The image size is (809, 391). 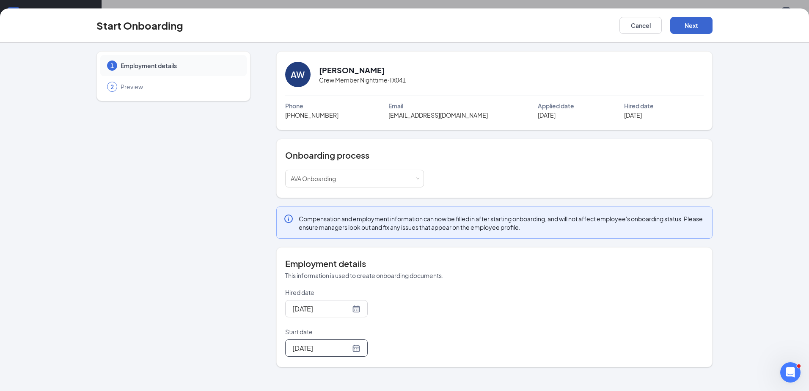 I want to click on p: This information is used to create onboarding documents., so click(x=494, y=275).